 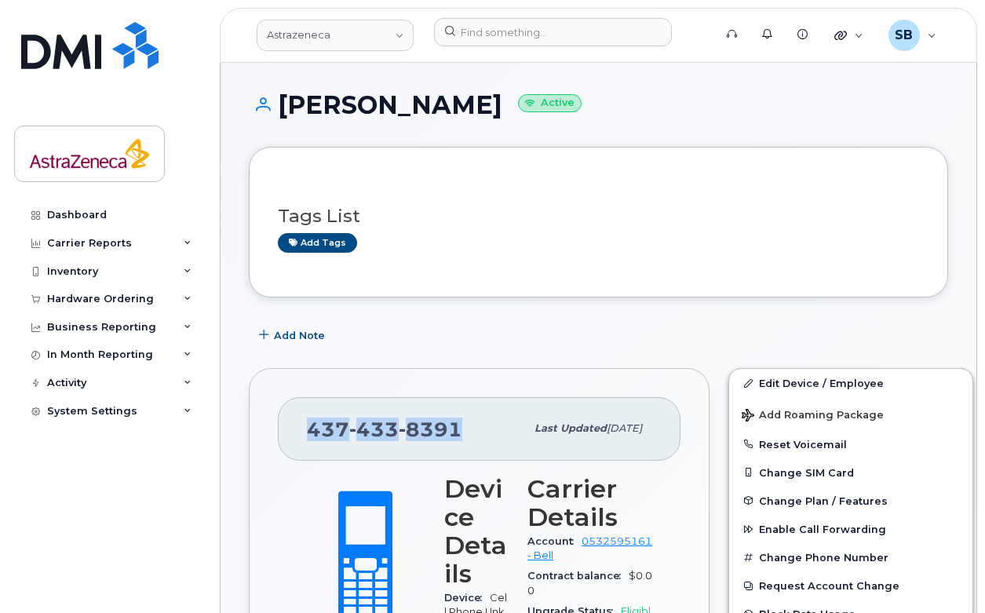 I want to click on span: Last updated, so click(x=571, y=428).